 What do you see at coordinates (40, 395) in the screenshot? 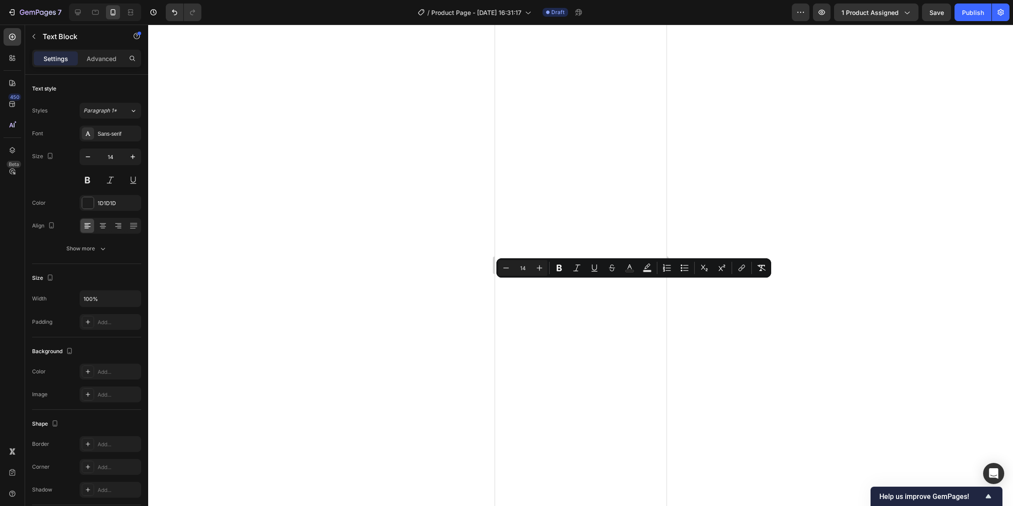
I see `div: Image` at bounding box center [40, 395].